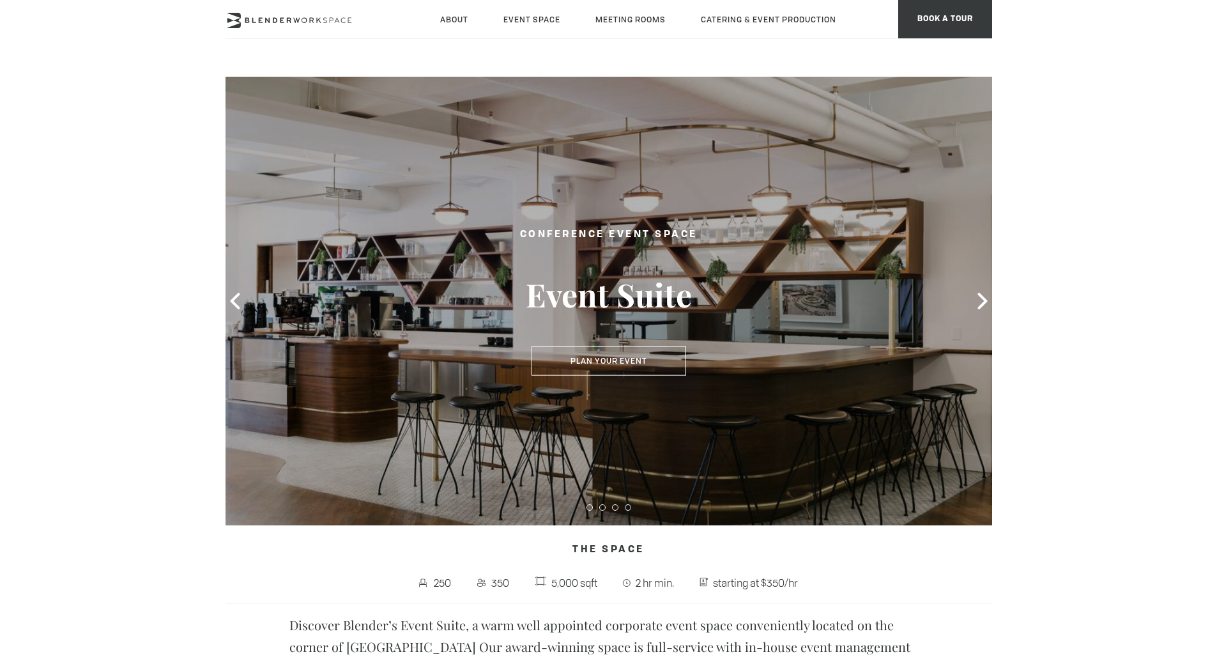 This screenshot has height=659, width=1217. What do you see at coordinates (609, 295) in the screenshot?
I see `h3: Event Suite` at bounding box center [609, 295].